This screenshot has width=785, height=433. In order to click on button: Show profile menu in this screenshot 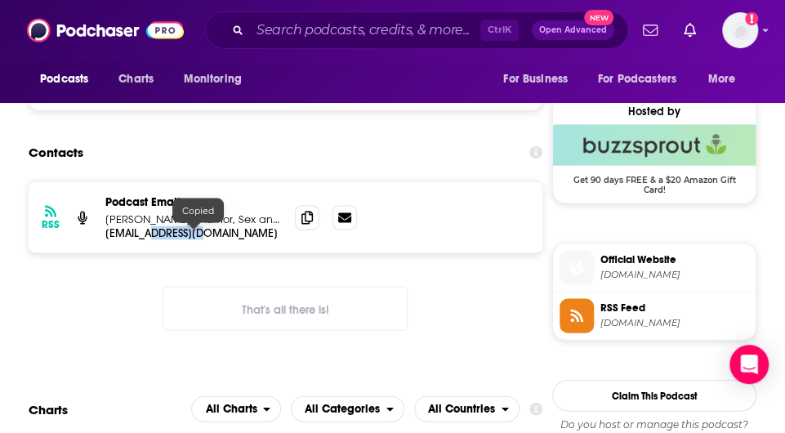, I will do `click(740, 30)`.